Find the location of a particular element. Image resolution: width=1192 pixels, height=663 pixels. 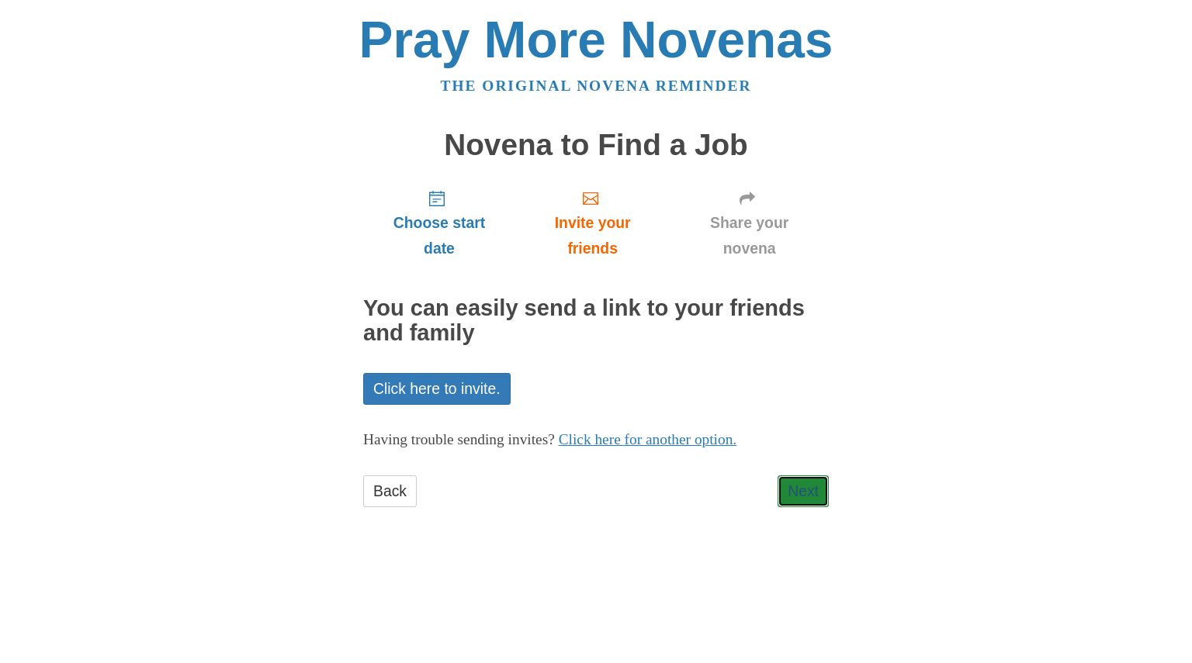

a: The original novena reminder is located at coordinates (596, 85).